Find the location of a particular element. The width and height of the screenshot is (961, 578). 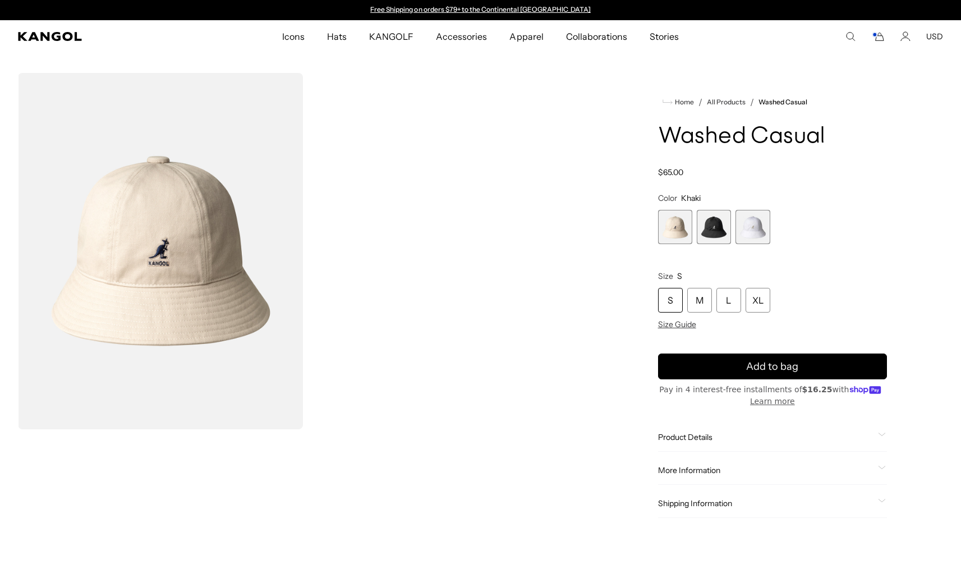

span: Color is located at coordinates (668, 198).